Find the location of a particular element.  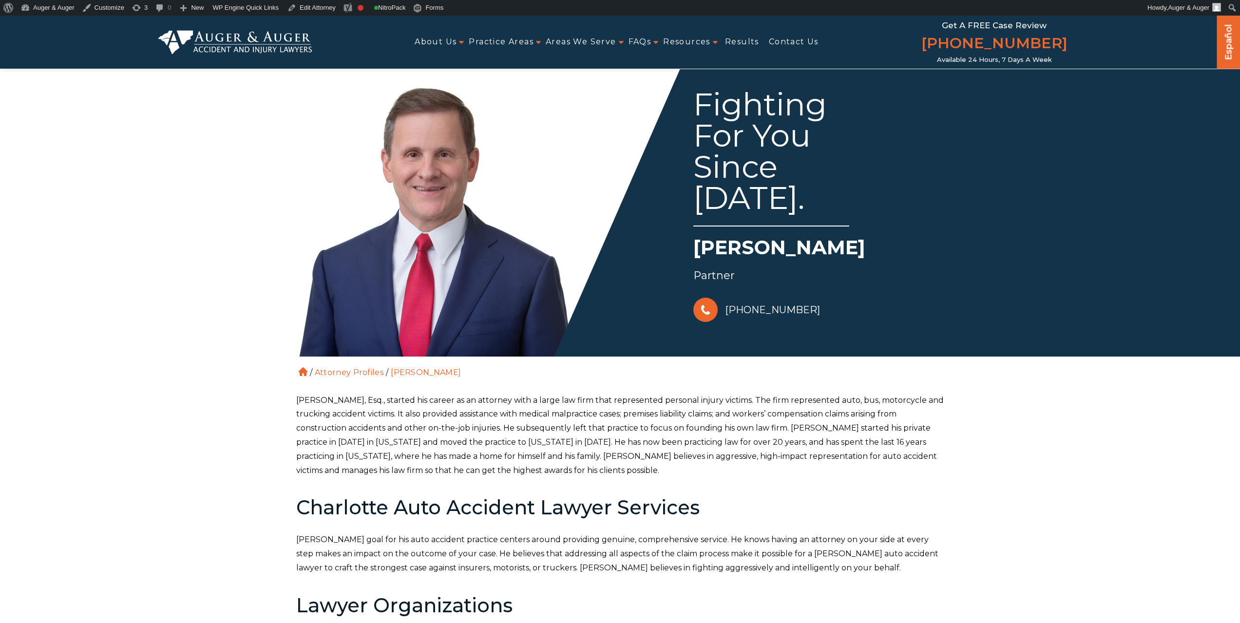

div: Partner is located at coordinates (819, 276).